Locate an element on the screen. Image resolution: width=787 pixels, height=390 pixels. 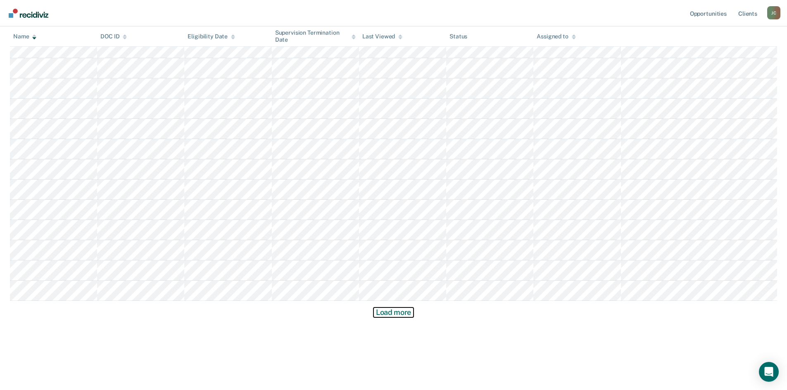
div: DOC ID is located at coordinates (114, 36).